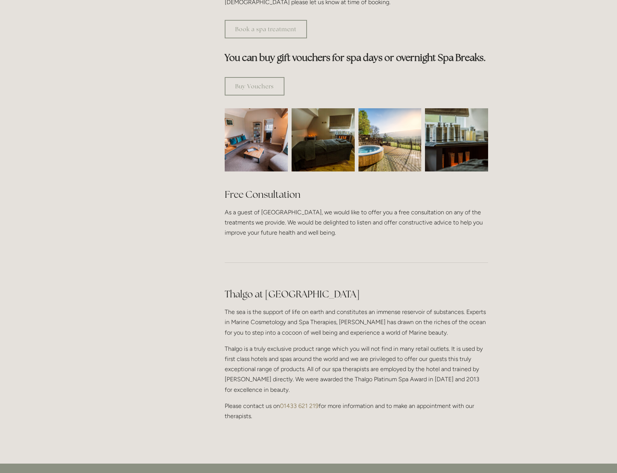 The image size is (617, 473). I want to click on img: Waiting room, spa room, Losehill House Hotel and Spa, so click(256, 140).